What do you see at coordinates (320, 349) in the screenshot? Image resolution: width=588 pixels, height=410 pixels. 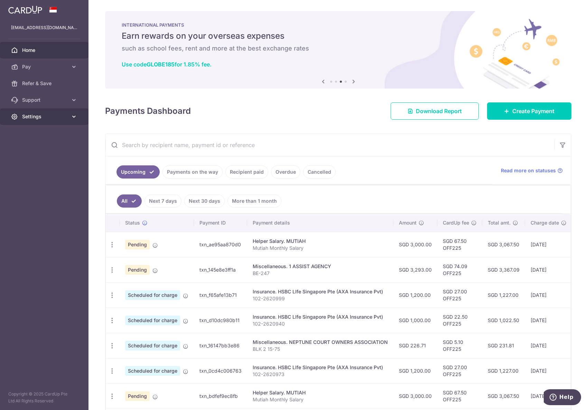 I see `p: BLK 2 15-75` at bounding box center [320, 349].